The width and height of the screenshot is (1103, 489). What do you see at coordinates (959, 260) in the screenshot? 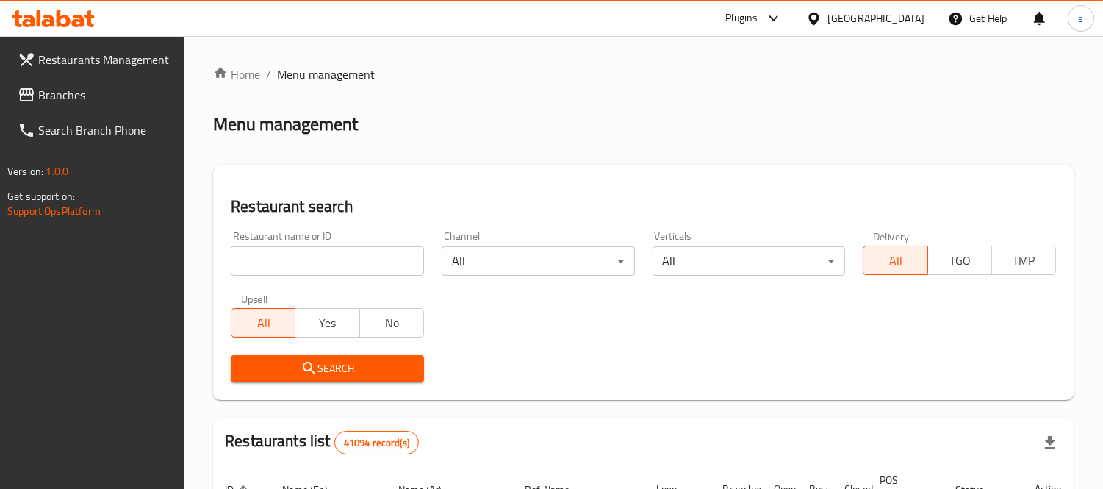
I see `span: TGO` at bounding box center [959, 260].